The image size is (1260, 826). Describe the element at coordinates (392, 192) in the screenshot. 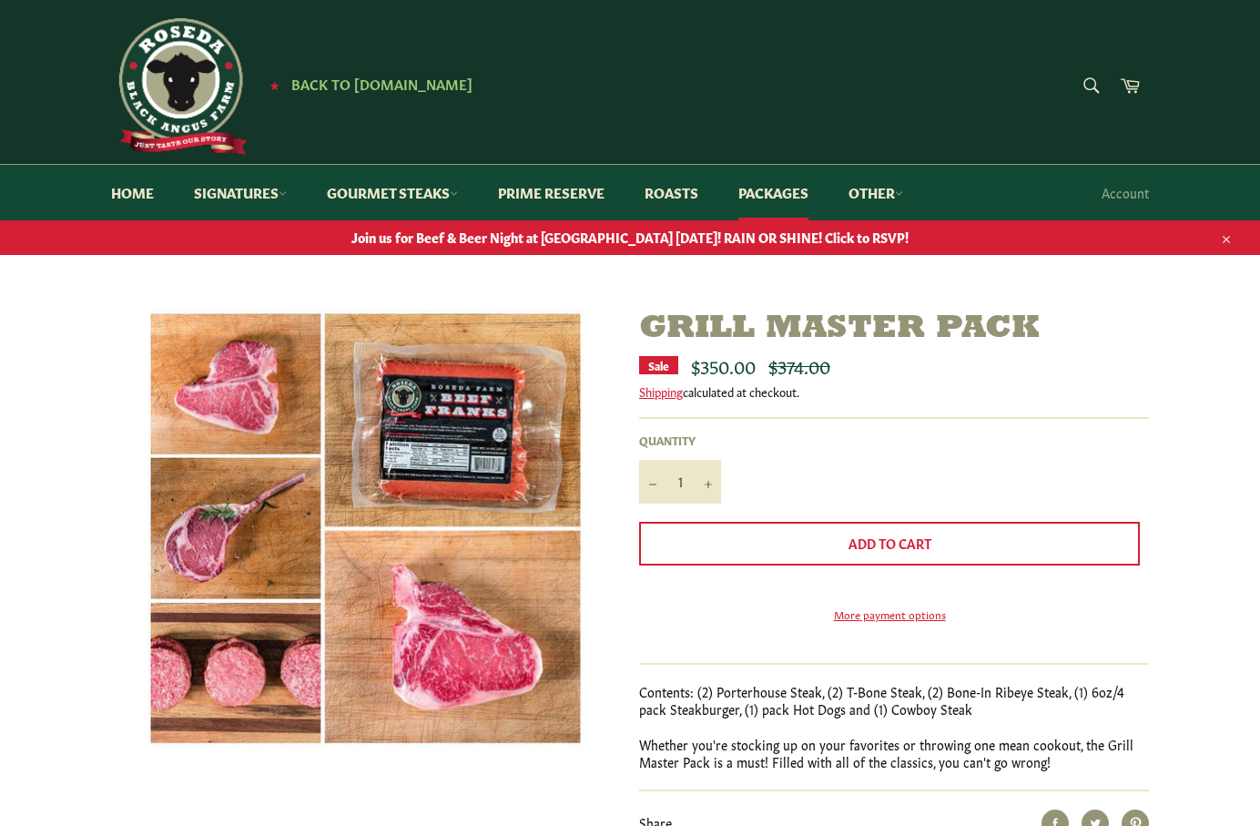

I see `a: Gourmet Steaks` at that location.